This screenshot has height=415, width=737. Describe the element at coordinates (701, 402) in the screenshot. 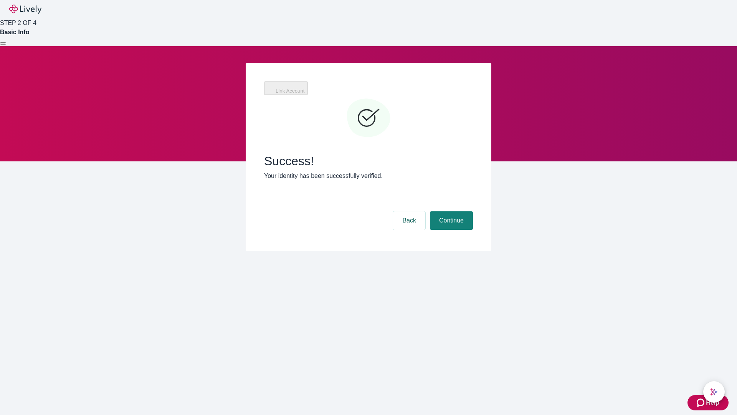

I see `svg: Zendesk support icon` at that location.